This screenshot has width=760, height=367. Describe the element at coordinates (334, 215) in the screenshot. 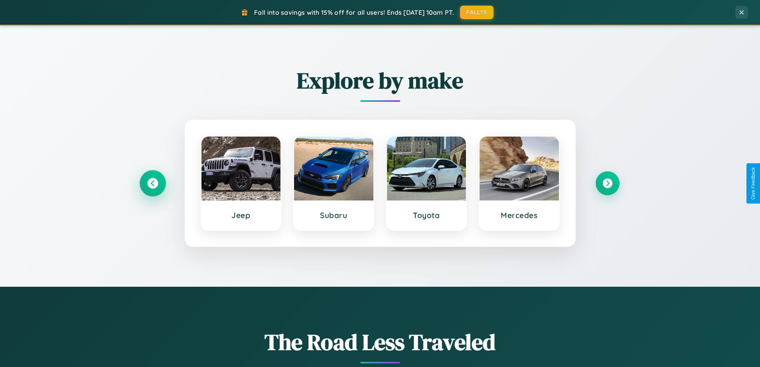

I see `h3: Subaru` at that location.